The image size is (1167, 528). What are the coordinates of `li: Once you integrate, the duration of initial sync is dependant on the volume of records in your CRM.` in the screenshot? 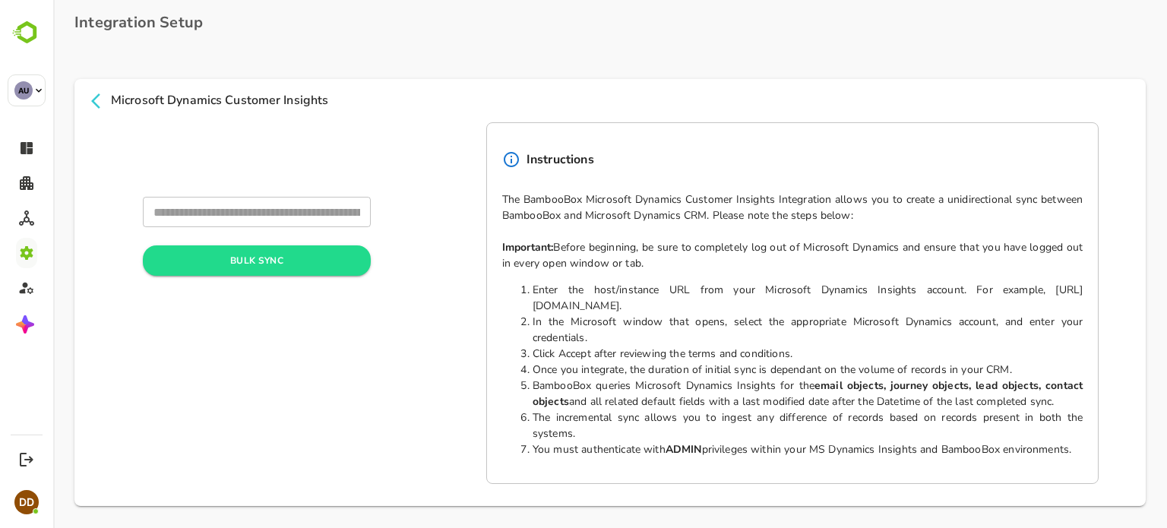 It's located at (754, 369).